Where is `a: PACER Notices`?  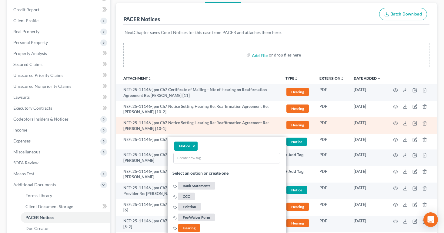 a: PACER Notices is located at coordinates (65, 217).